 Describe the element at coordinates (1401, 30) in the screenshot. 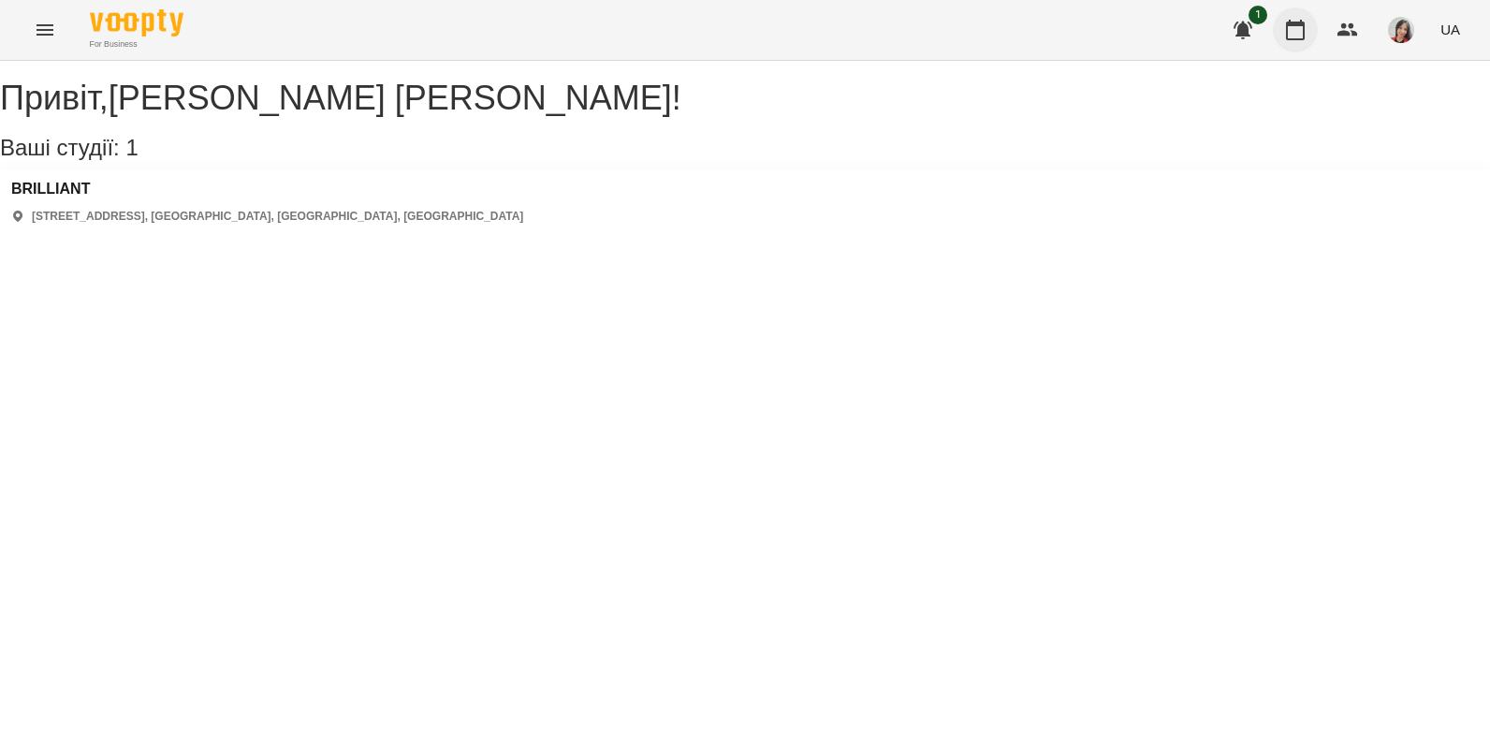

I see `img: b5fc12207b629a1cb21678fbf70c995a.jpg` at that location.